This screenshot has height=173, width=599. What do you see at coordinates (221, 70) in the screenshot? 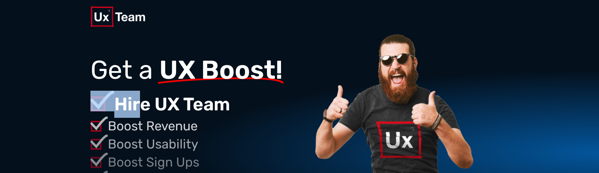
I see `span: UX Boost!` at bounding box center [221, 70].